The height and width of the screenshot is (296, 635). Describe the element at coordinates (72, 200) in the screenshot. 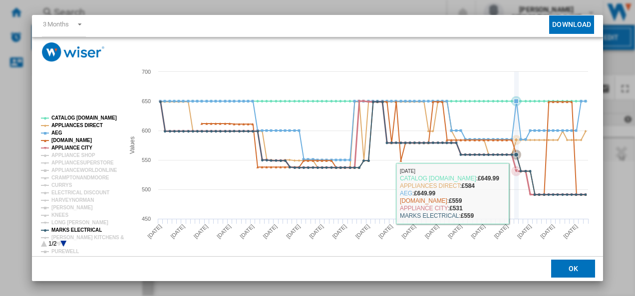

I see `tspan: HARVEYNORMAN` at that location.